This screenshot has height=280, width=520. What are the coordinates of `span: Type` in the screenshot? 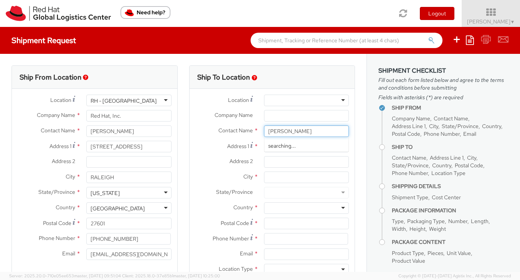 It's located at (398, 221).